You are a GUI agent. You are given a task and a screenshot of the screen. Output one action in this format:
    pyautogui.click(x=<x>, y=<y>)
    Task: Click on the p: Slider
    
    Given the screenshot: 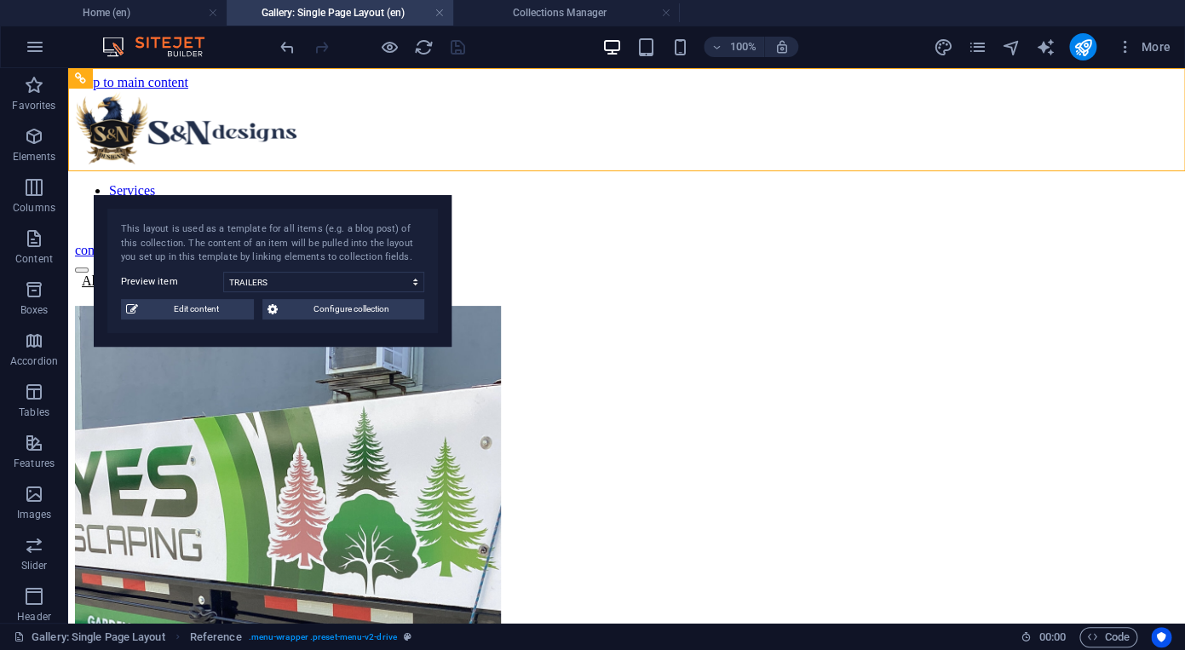 What is the action you would take?
    pyautogui.click(x=34, y=566)
    